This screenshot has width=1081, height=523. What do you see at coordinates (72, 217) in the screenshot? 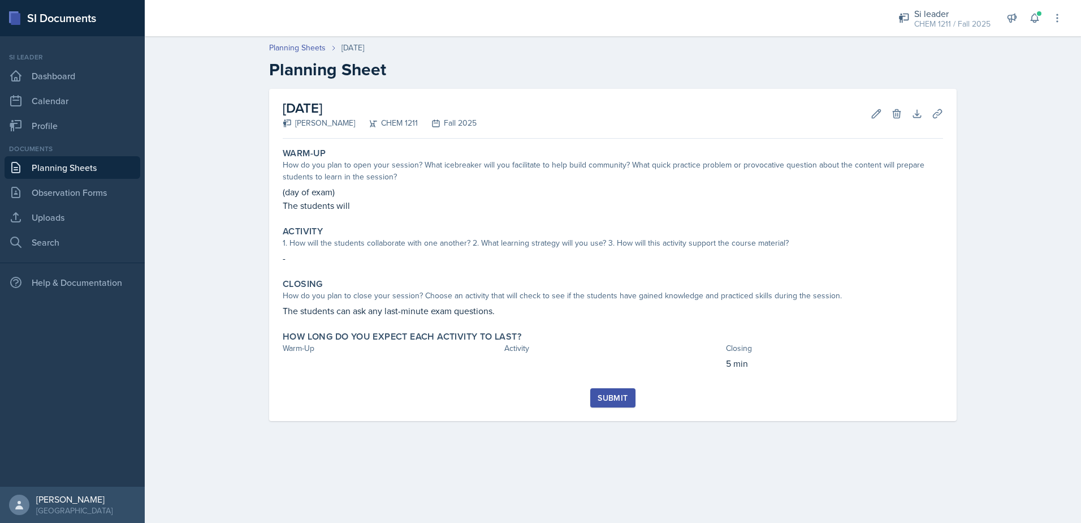
I see `a: Uploads` at bounding box center [72, 217].